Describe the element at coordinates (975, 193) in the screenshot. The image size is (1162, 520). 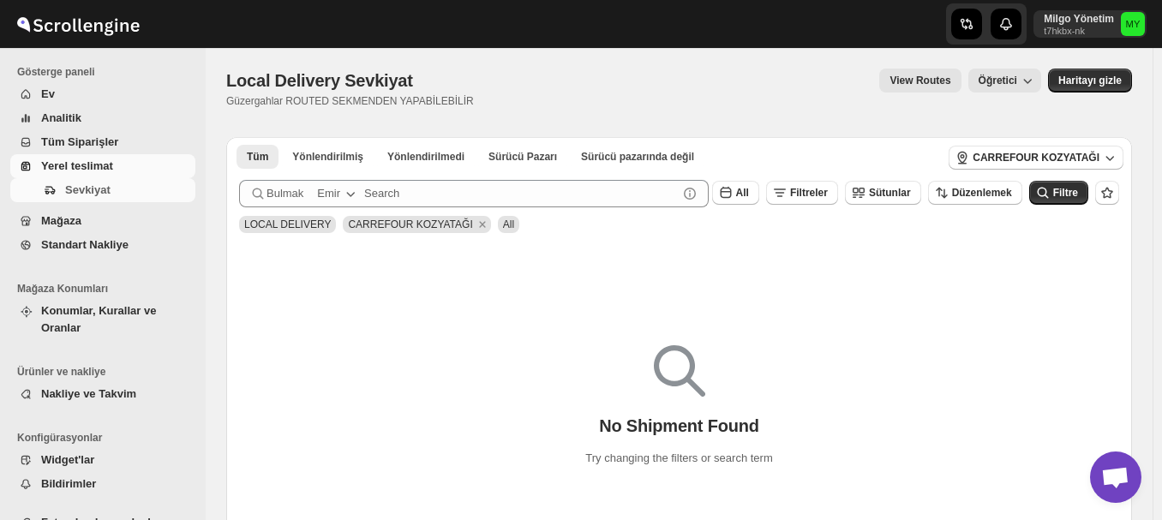
I see `button: Düzenlemek` at that location.